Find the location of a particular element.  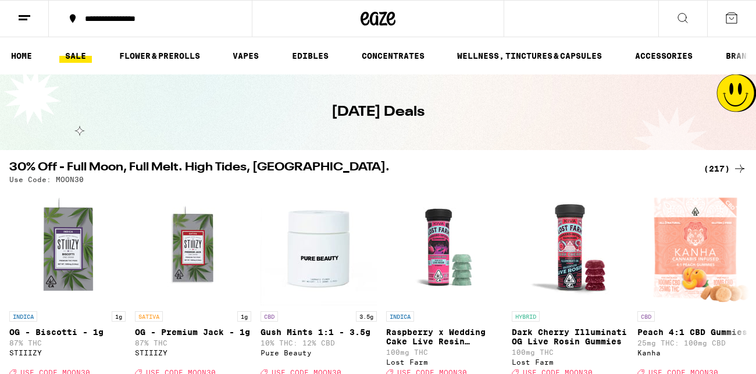

a: (217) is located at coordinates (726, 169).